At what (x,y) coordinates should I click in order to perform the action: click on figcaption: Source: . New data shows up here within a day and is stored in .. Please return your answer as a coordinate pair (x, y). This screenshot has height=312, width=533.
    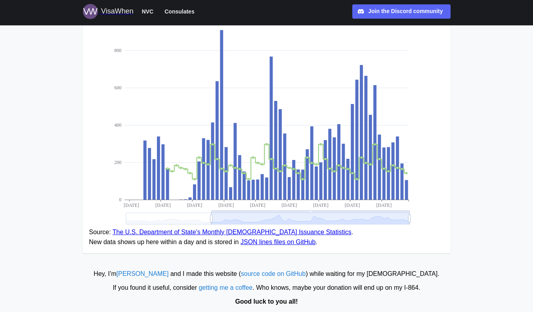
    Looking at the image, I should click on (267, 237).